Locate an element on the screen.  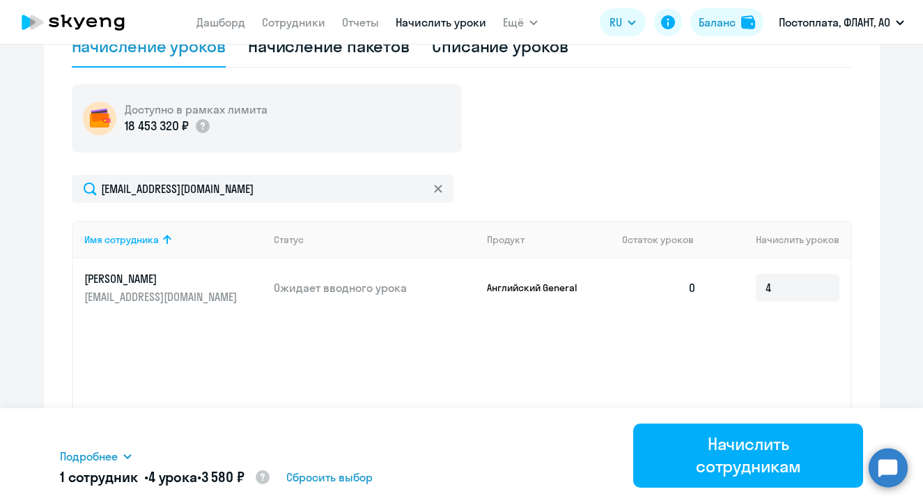
div: Остаток уроков is located at coordinates (665, 240).